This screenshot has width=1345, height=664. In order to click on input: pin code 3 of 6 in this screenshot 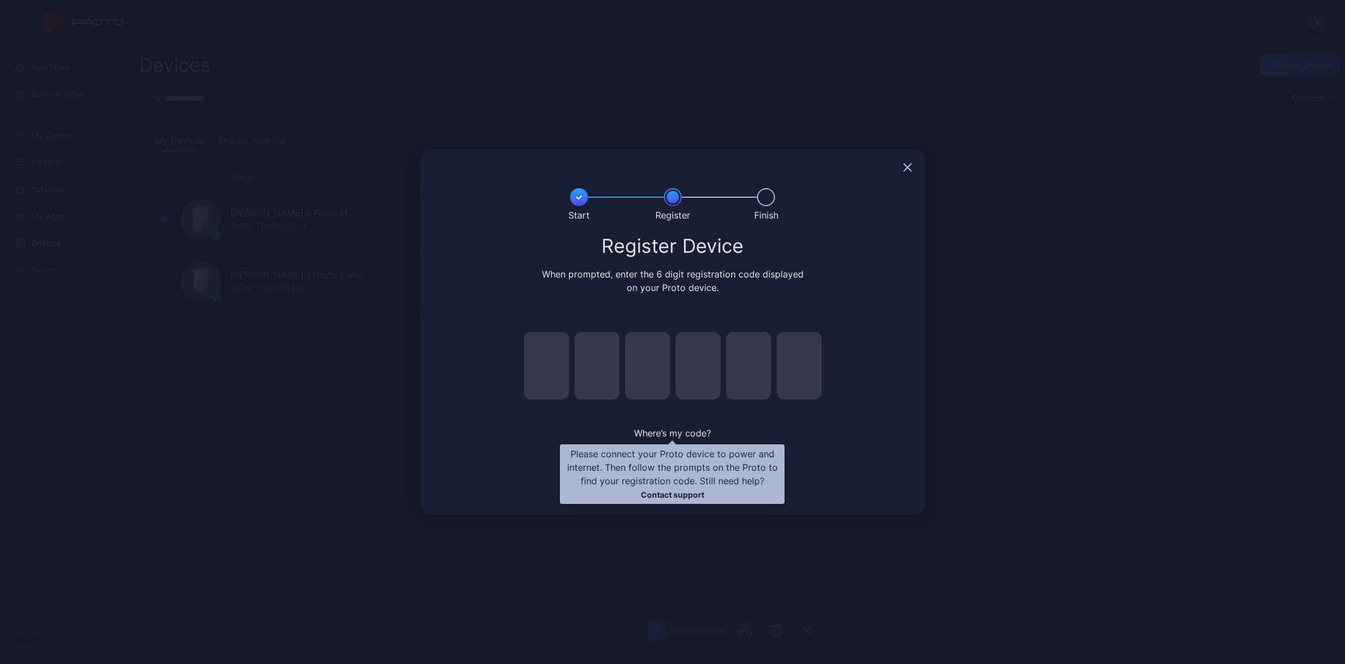, I will do `click(648, 366)`.